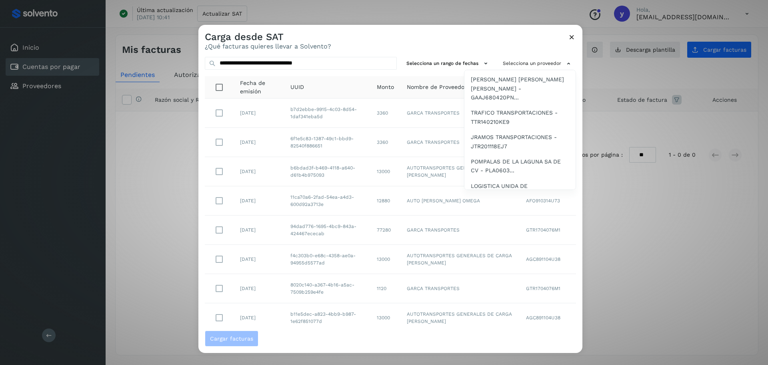 The height and width of the screenshot is (365, 768). I want to click on span: POMPALAS DE LA LAGUNA SA DE CV - PLA0603..., so click(520, 166).